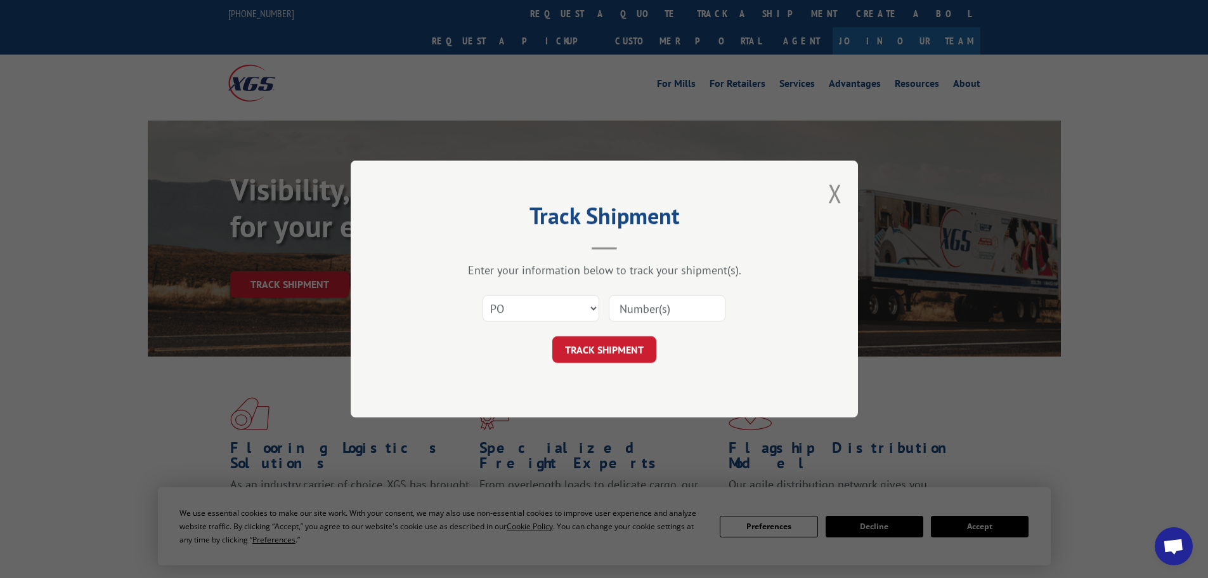  I want to click on input: Number(s), so click(667, 308).